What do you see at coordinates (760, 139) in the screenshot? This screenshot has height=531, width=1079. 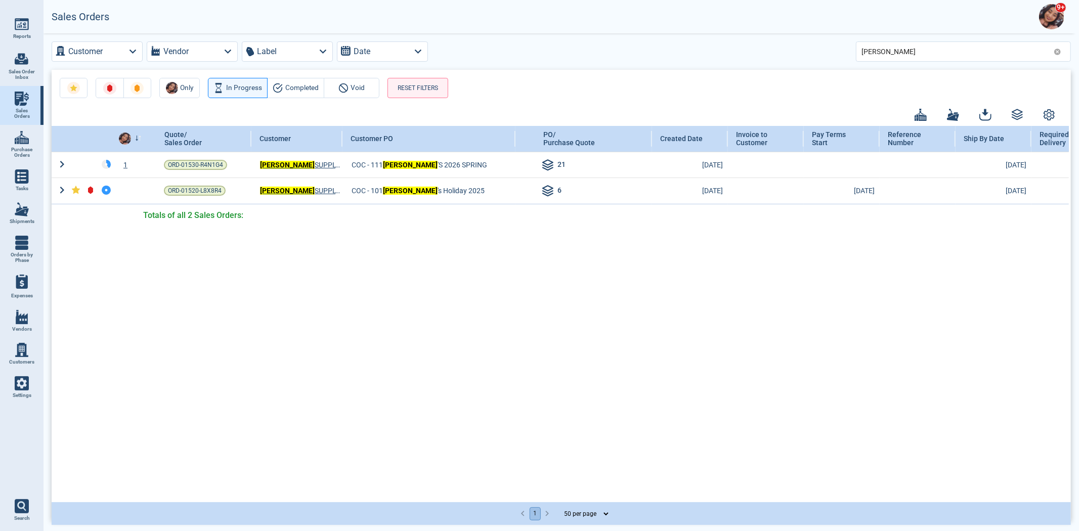 I see `span: Invoice to Customer` at bounding box center [760, 139].